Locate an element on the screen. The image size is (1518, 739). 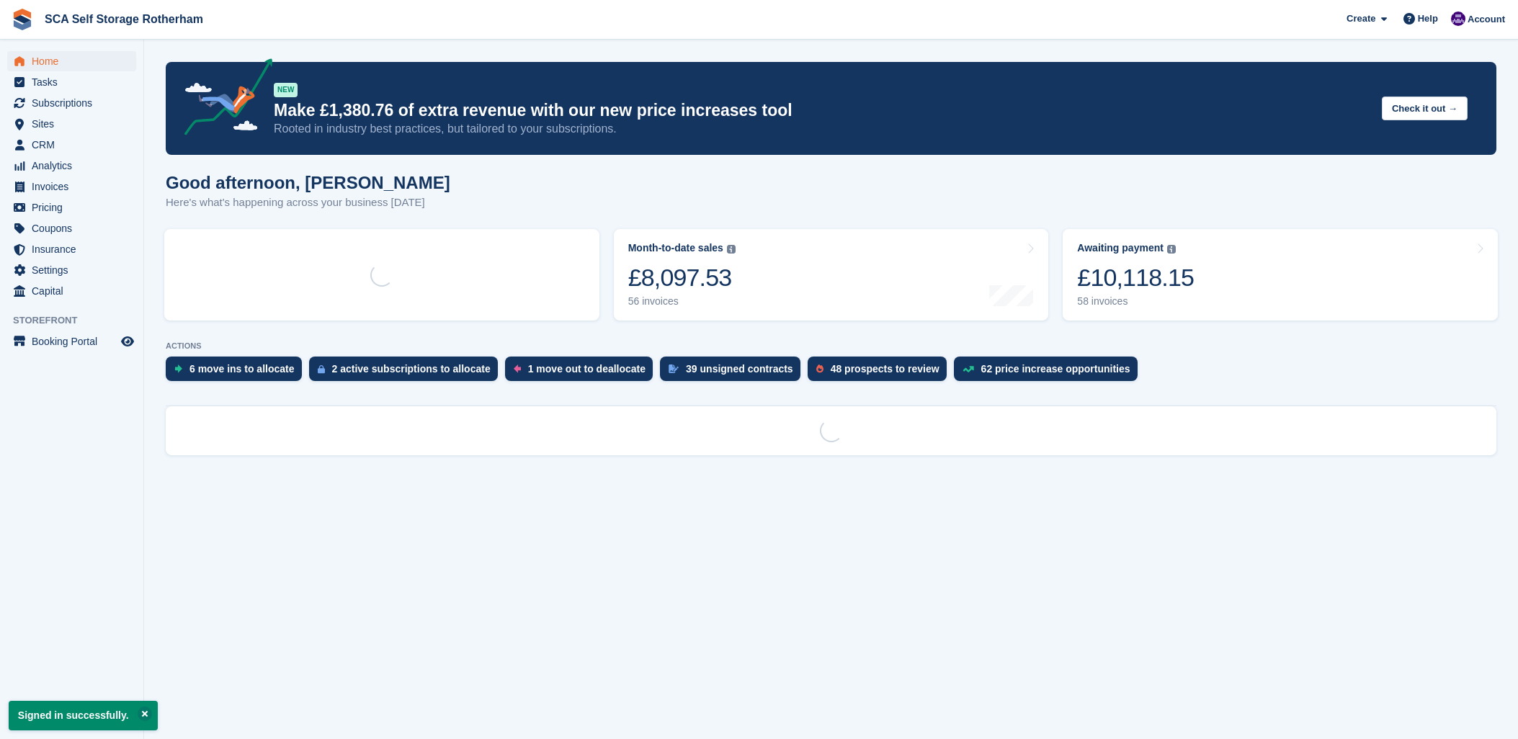
p: ACTIONS is located at coordinates (831, 346).